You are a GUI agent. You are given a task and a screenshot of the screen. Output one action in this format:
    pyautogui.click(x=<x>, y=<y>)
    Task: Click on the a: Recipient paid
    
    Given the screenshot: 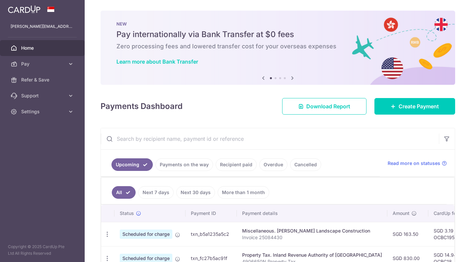 What is the action you would take?
    pyautogui.click(x=236, y=164)
    